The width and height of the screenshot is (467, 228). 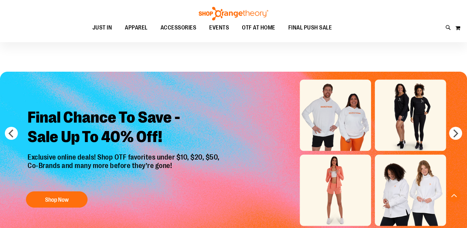 I want to click on button: prev, so click(x=11, y=133).